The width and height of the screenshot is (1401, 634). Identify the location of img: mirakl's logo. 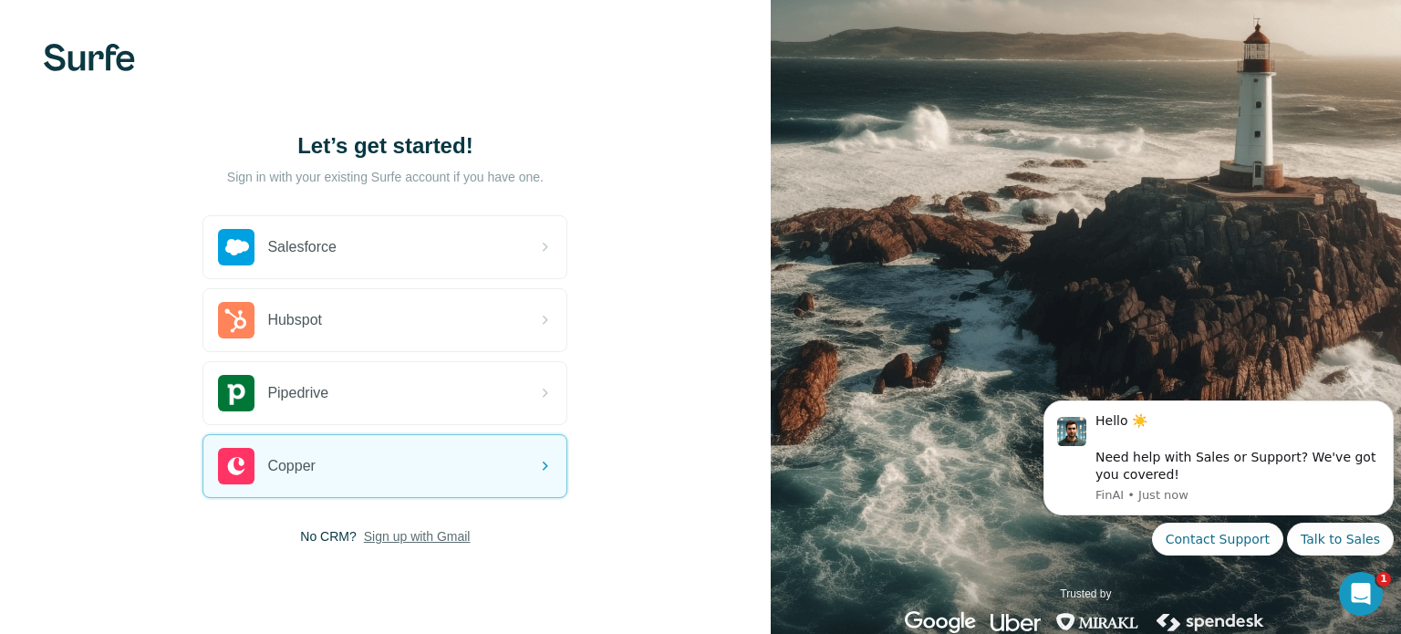
(1097, 622).